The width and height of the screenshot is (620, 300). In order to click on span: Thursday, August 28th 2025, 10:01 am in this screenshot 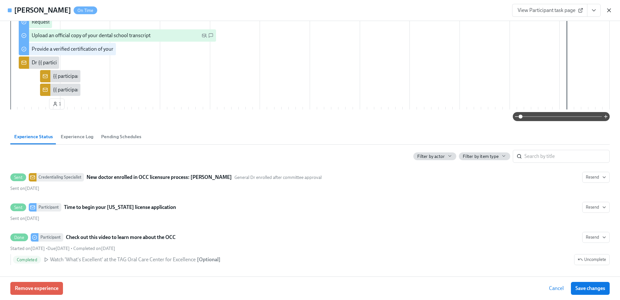, I will do `click(25, 188)`.